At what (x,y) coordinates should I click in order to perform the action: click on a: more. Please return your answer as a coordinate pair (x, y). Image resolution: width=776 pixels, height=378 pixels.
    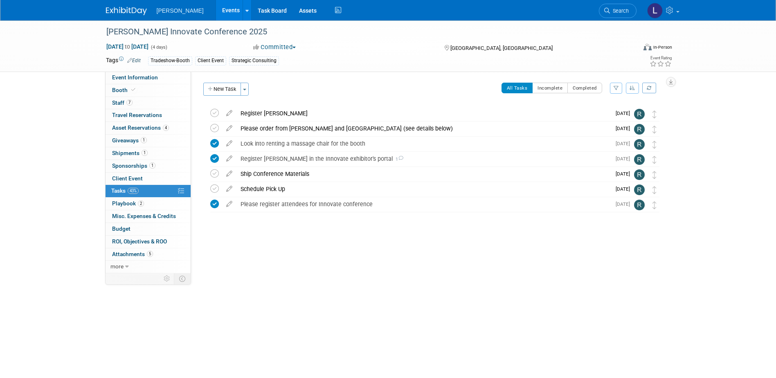
    Looking at the image, I should click on (148, 267).